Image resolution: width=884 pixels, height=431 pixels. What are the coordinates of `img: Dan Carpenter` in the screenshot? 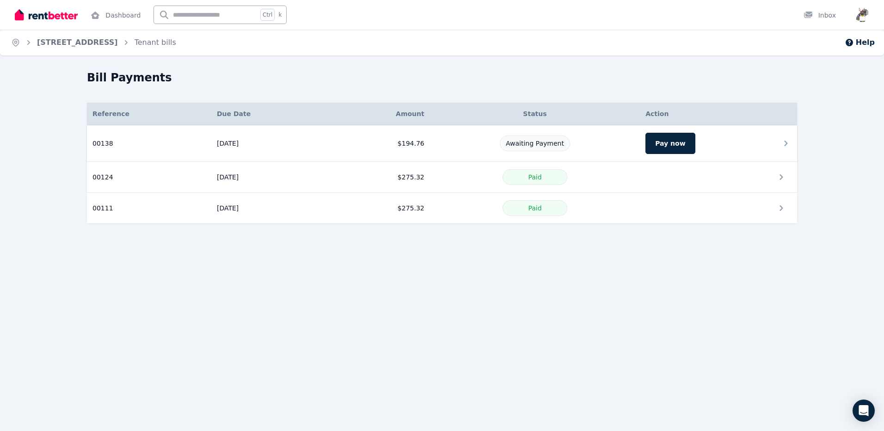 It's located at (862, 15).